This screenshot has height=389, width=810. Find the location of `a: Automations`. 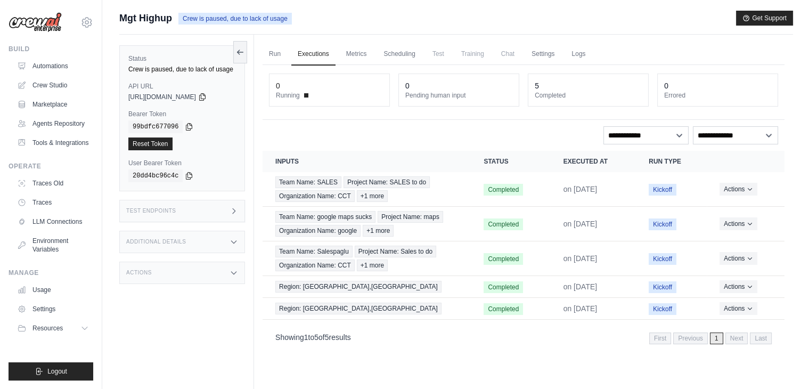

a: Automations is located at coordinates (53, 66).